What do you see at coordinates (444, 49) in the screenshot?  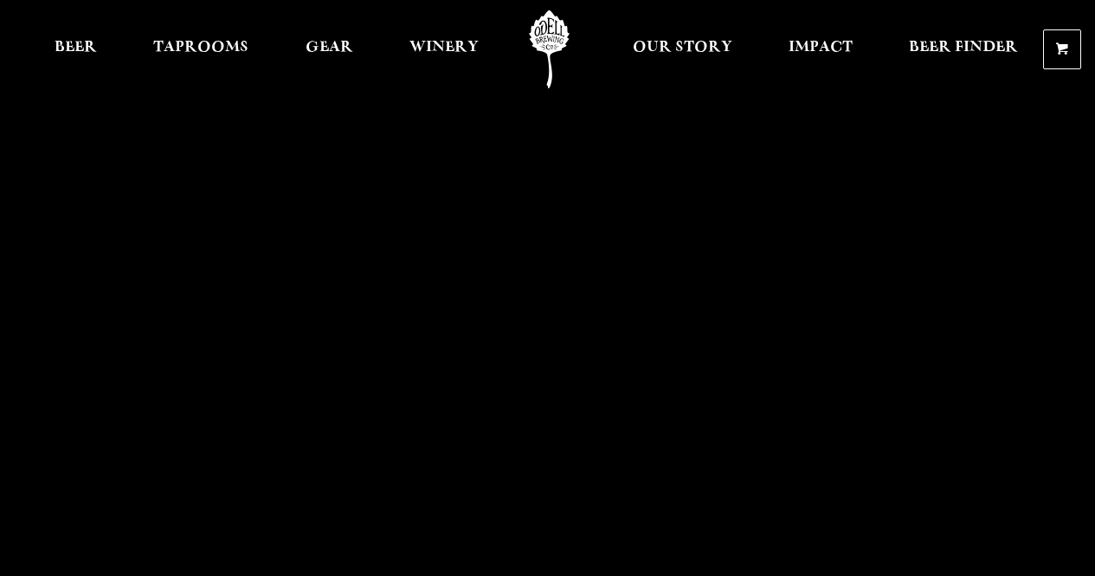 I see `a: Winery` at bounding box center [444, 49].